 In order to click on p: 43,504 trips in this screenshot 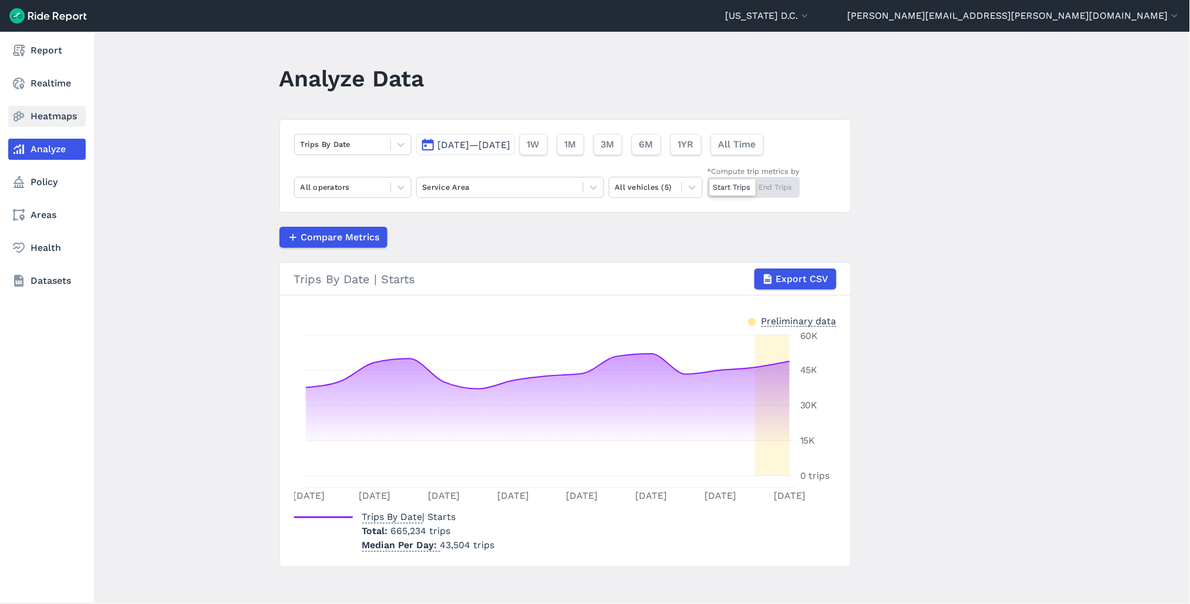, I will do `click(429, 545)`.